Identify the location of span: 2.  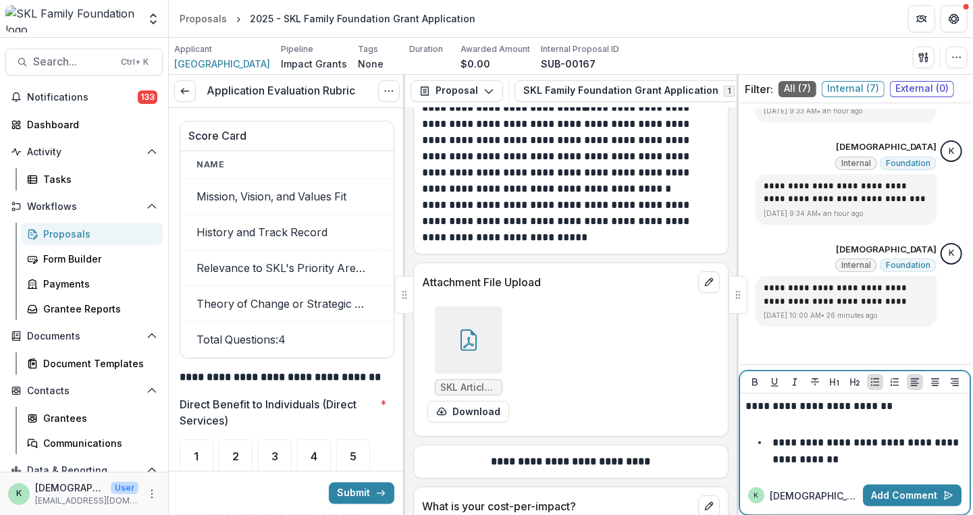
(236, 457).